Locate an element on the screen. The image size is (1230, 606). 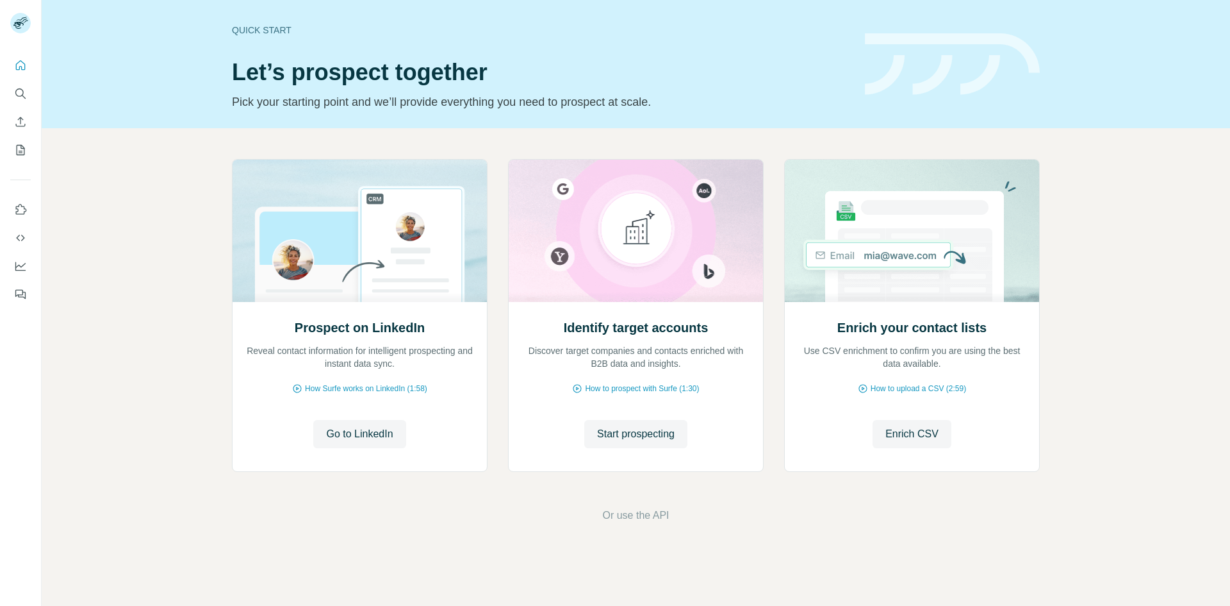
button: Or use the API is located at coordinates (636, 515).